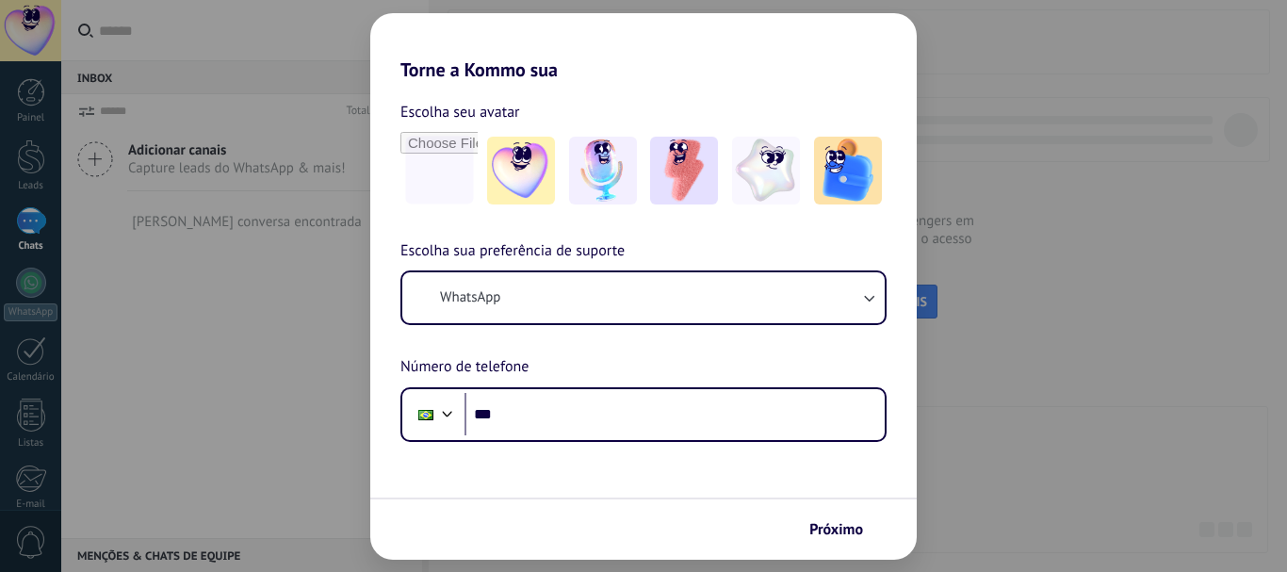 The image size is (1287, 572). Describe the element at coordinates (844, 529) in the screenshot. I see `button: Próximo` at that location.